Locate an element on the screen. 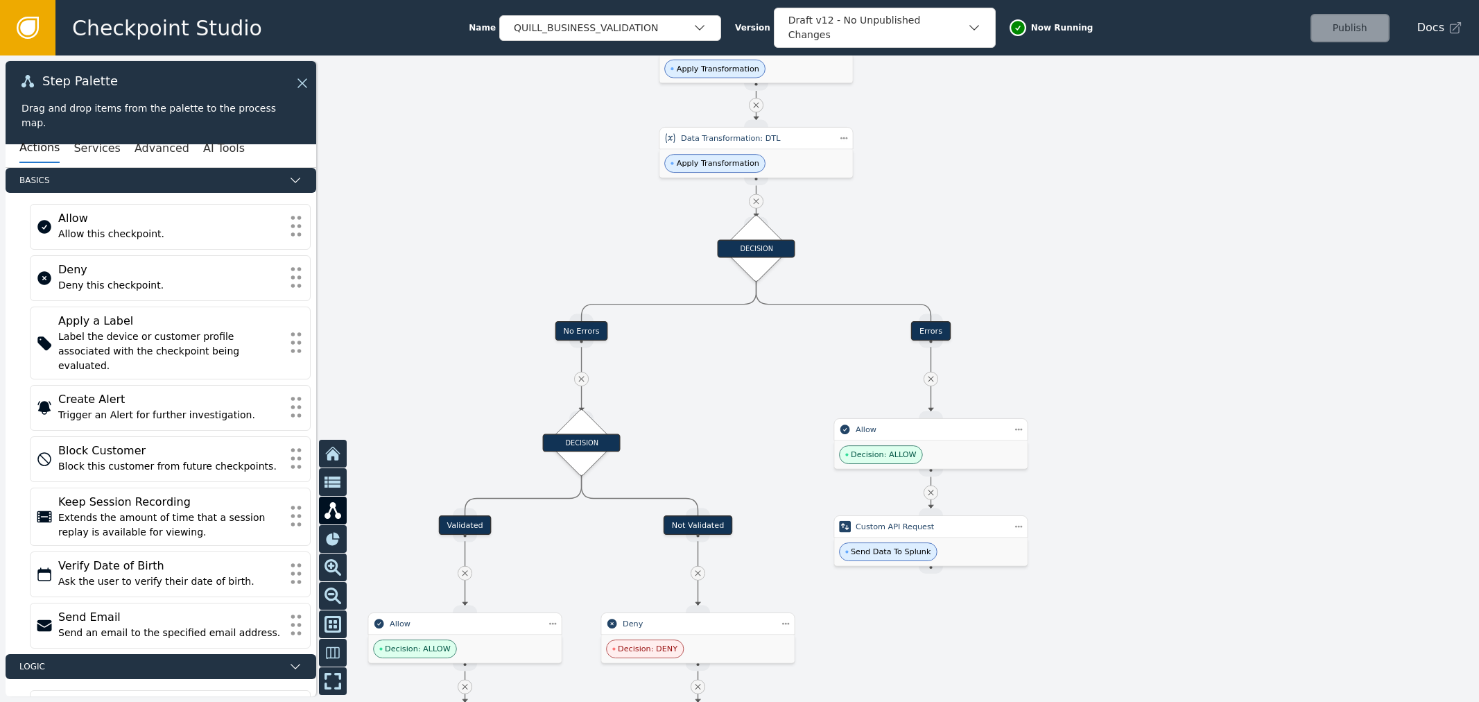  div: Errors is located at coordinates (930, 331).